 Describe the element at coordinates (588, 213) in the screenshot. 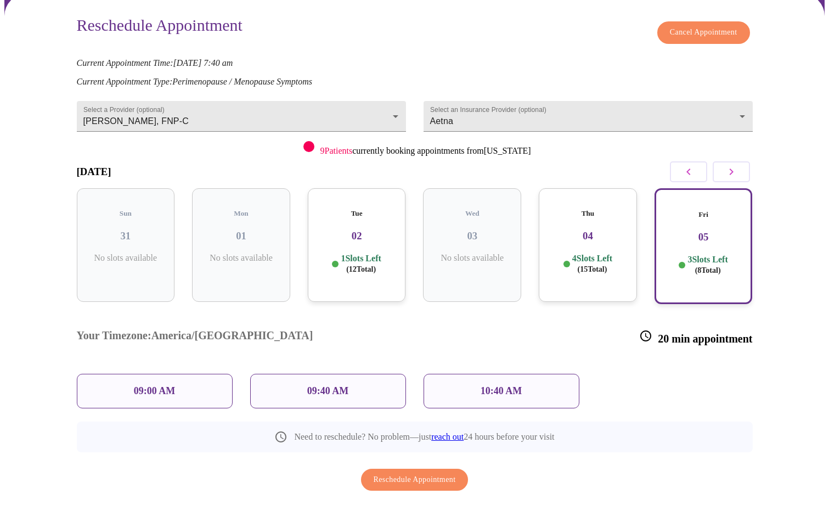

I see `h5: Thu` at that location.